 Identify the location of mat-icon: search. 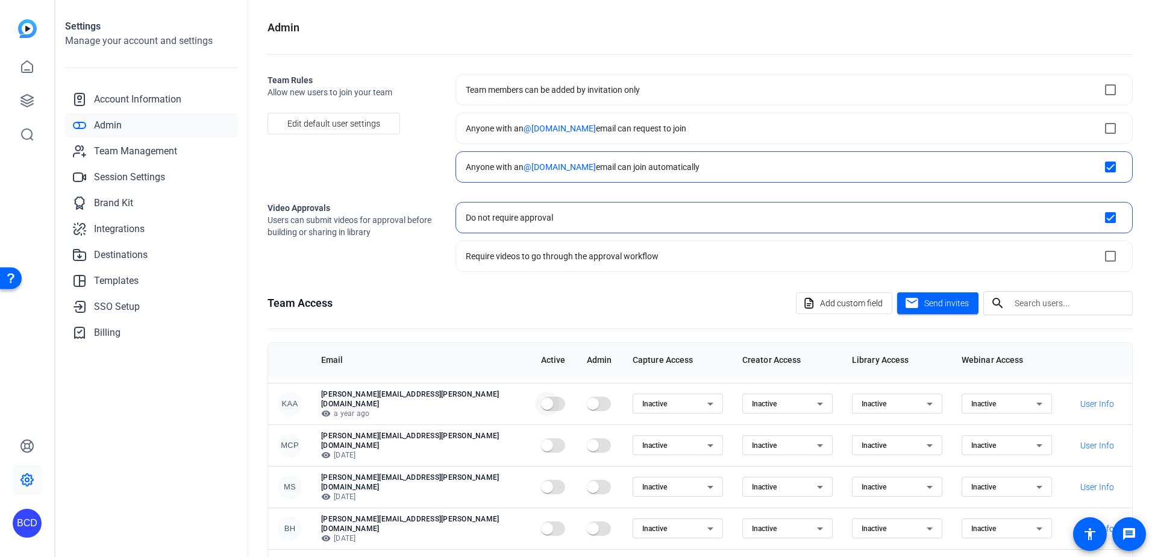
(998, 303).